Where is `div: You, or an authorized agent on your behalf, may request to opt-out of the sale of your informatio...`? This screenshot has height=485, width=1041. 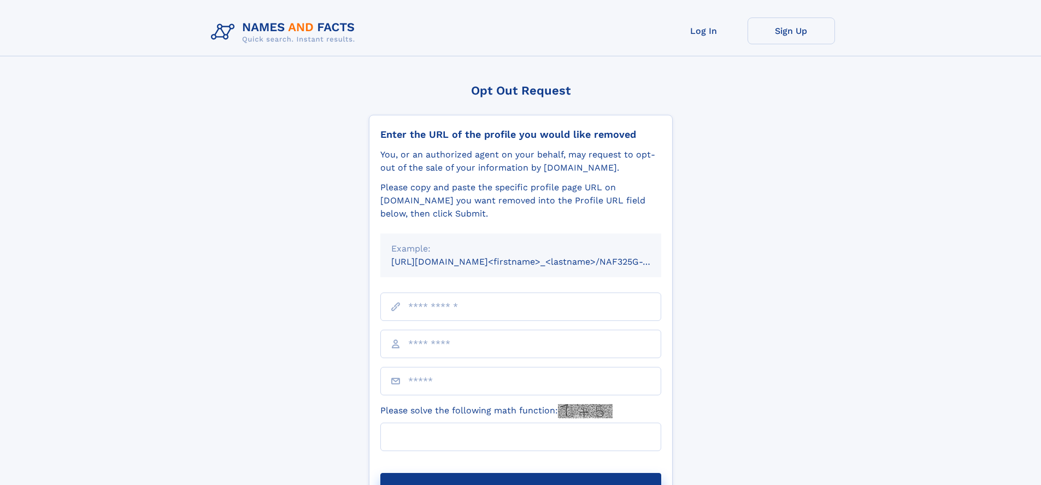 div: You, or an authorized agent on your behalf, may request to opt-out of the sale of your informatio... is located at coordinates (521, 161).